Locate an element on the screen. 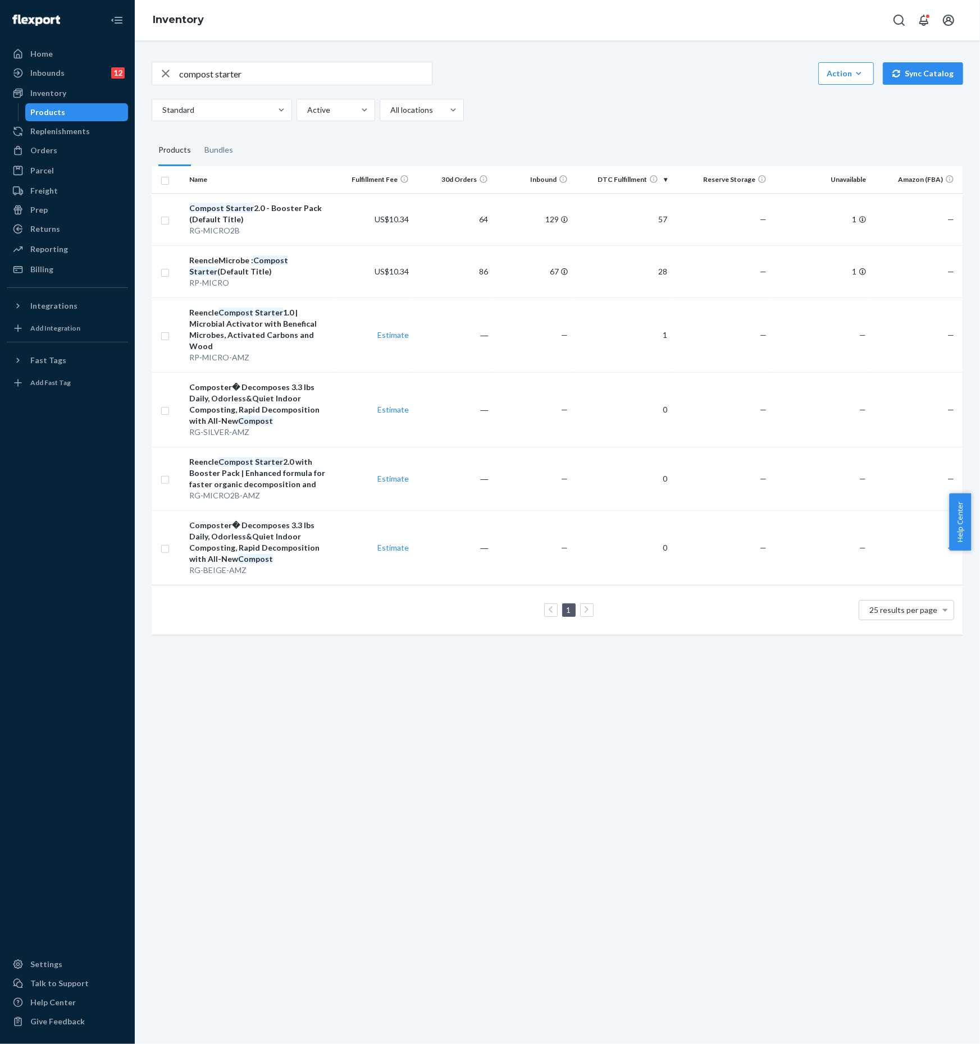  div: Help Center is located at coordinates (53, 1003).